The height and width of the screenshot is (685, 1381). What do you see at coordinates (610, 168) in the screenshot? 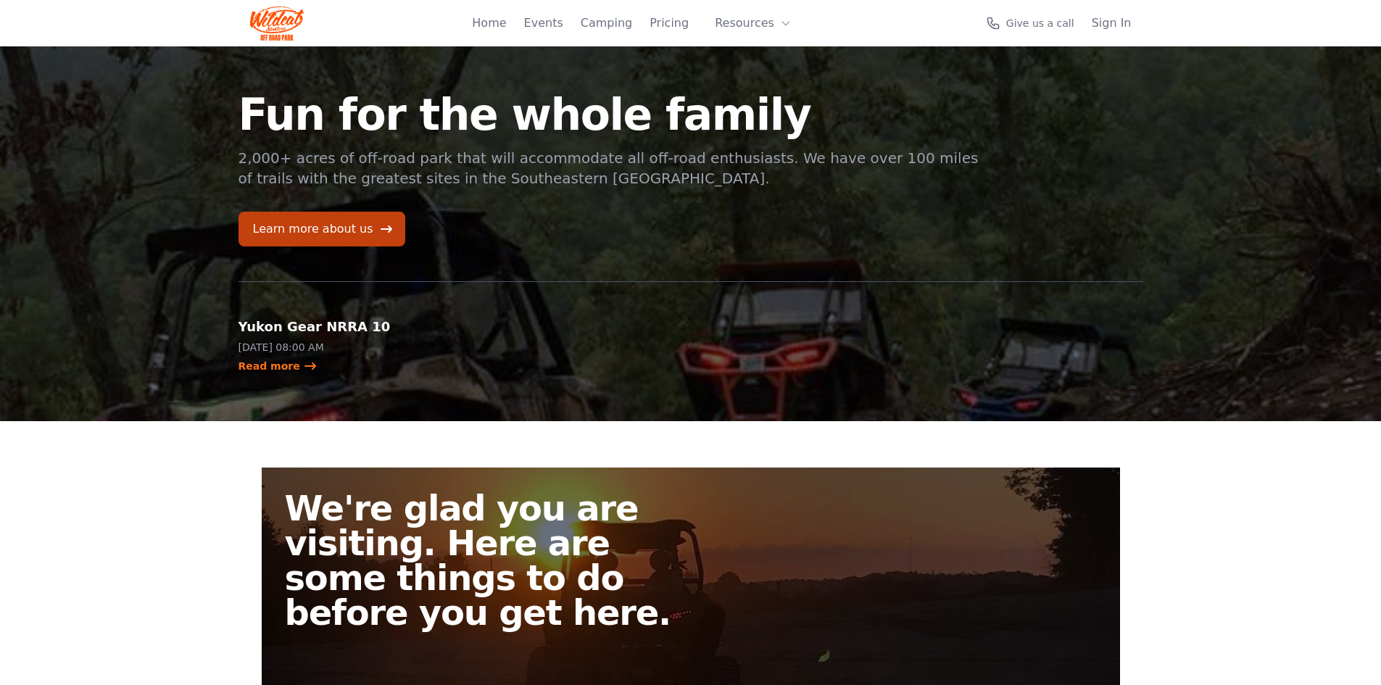
I see `p: 2,000+ acres of off-road park that will accommodate all off-road enthusiasts. We have over 100 mi...` at bounding box center [610, 168].